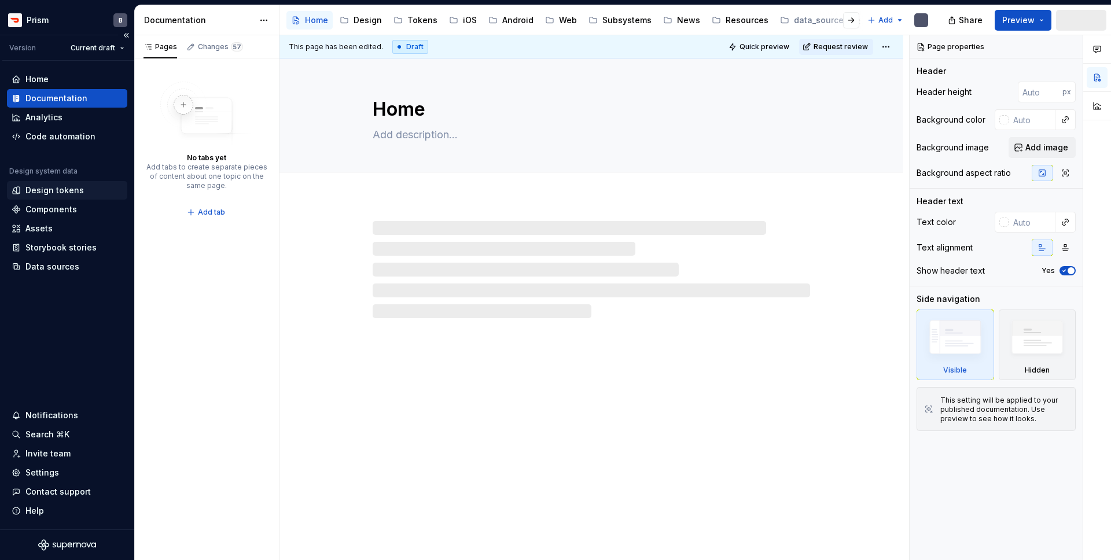 The height and width of the screenshot is (560, 1111). Describe the element at coordinates (52, 267) in the screenshot. I see `div: Data sources` at that location.